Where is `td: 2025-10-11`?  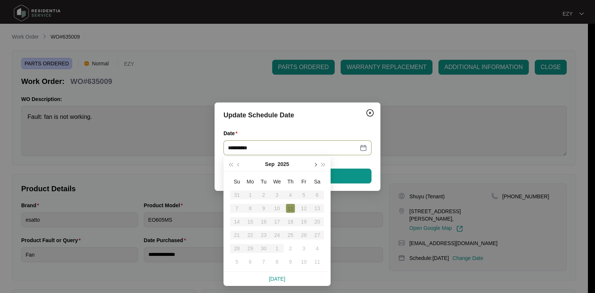 td: 2025-10-11 is located at coordinates (317, 262).